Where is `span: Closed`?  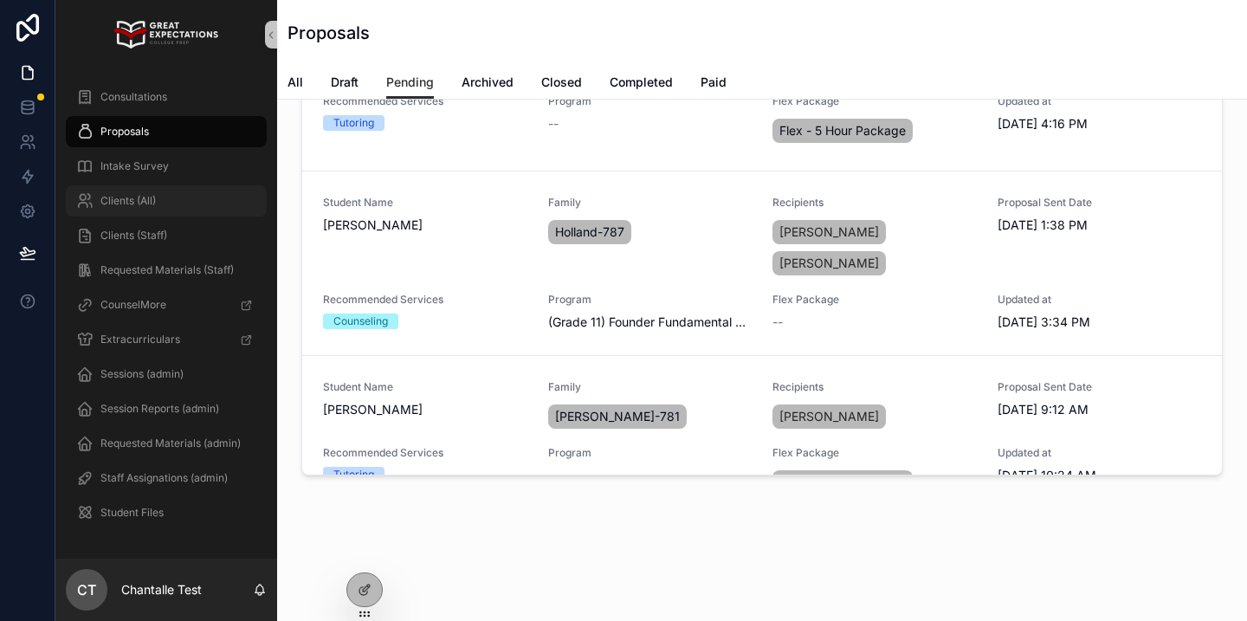
span: Closed is located at coordinates (561, 82).